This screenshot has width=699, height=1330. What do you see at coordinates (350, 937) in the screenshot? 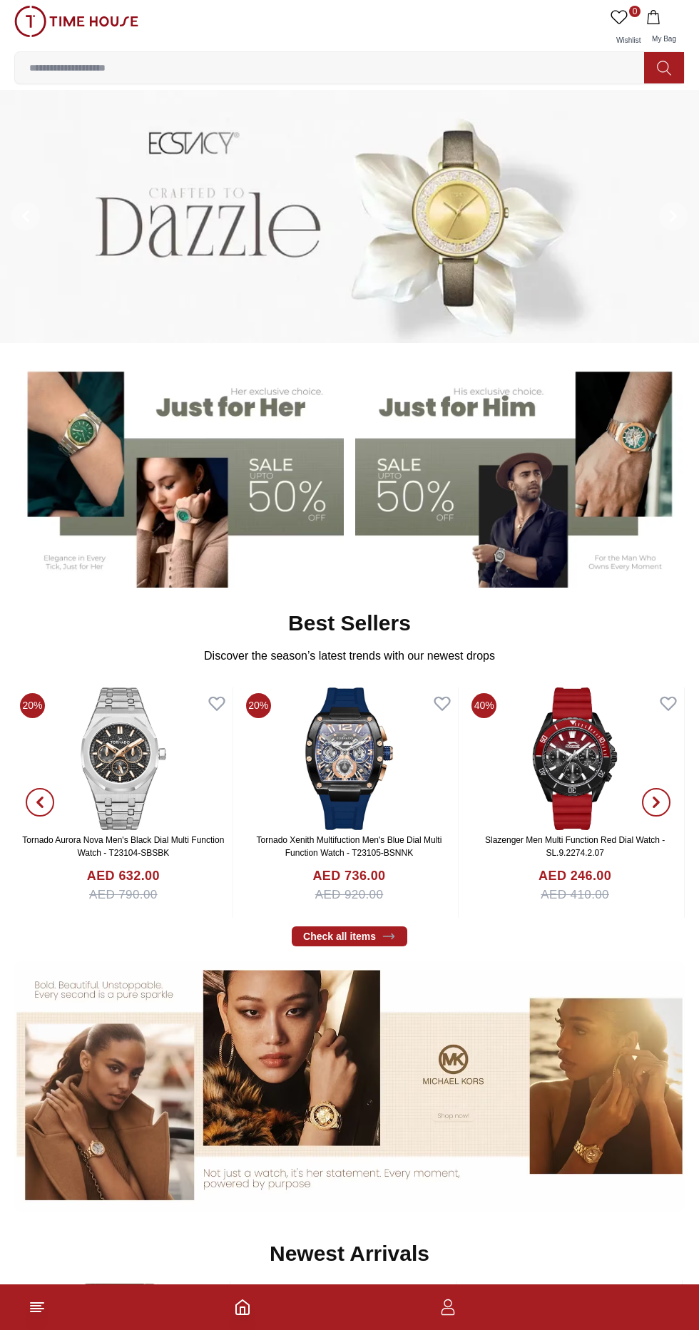
I see `a: Check all items` at bounding box center [350, 937].